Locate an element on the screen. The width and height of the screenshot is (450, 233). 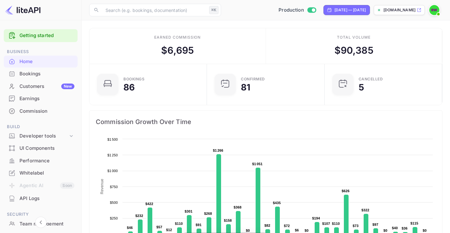
span: Business is located at coordinates (40, 52).